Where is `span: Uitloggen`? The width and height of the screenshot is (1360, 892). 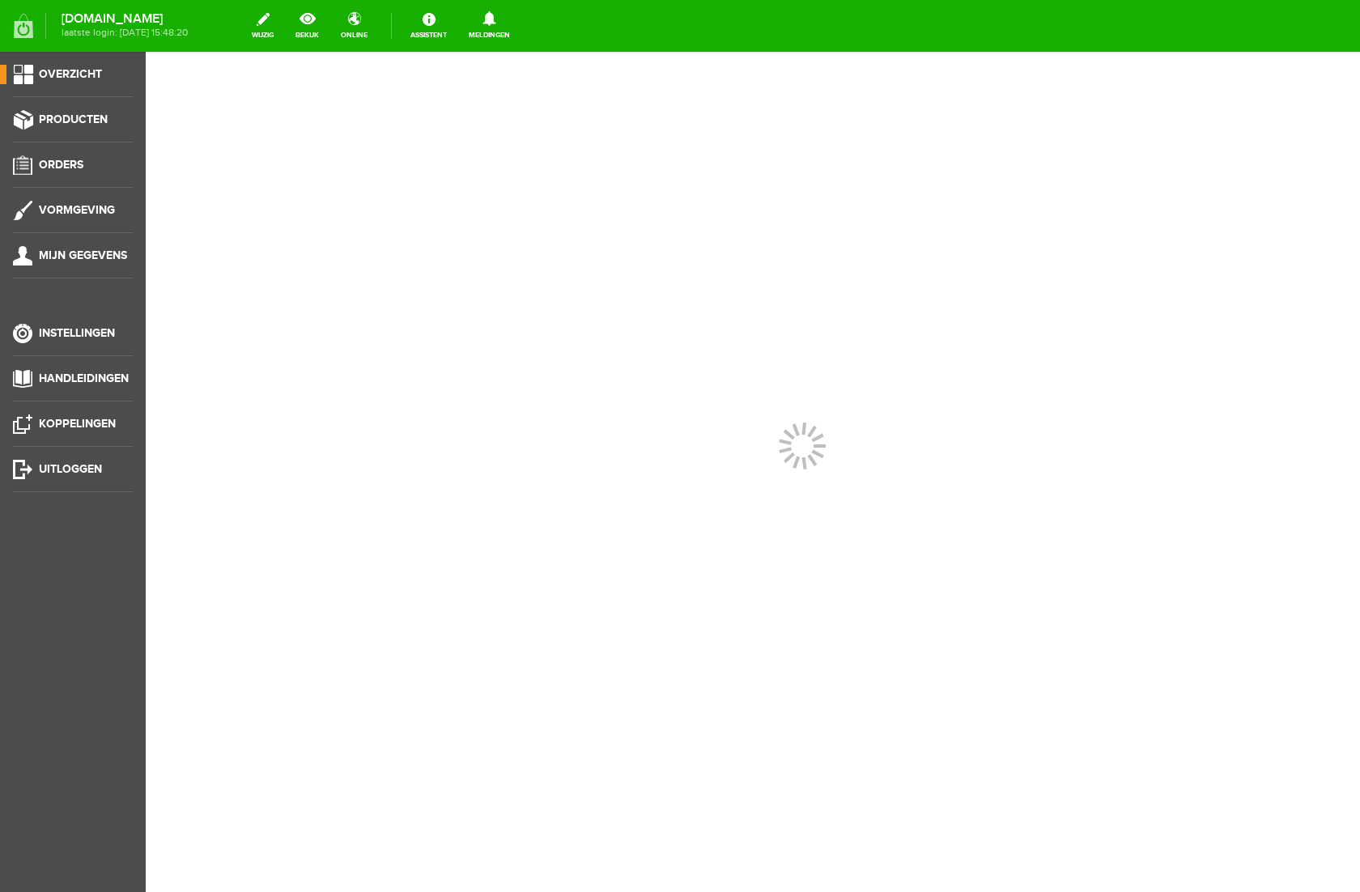 span: Uitloggen is located at coordinates (70, 469).